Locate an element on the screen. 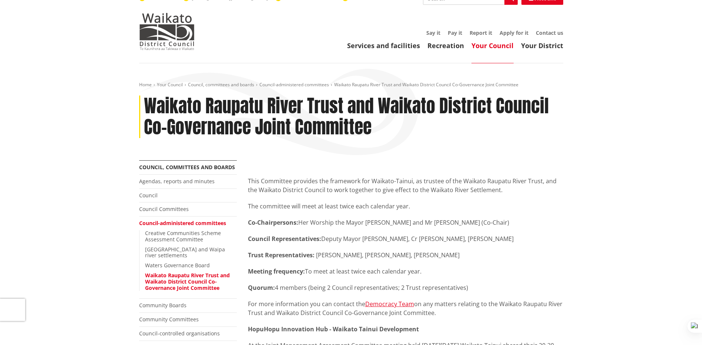 The height and width of the screenshot is (345, 702). strong: HopuHopu Innovation Hub - Waikato Tainui Development is located at coordinates (334, 329).